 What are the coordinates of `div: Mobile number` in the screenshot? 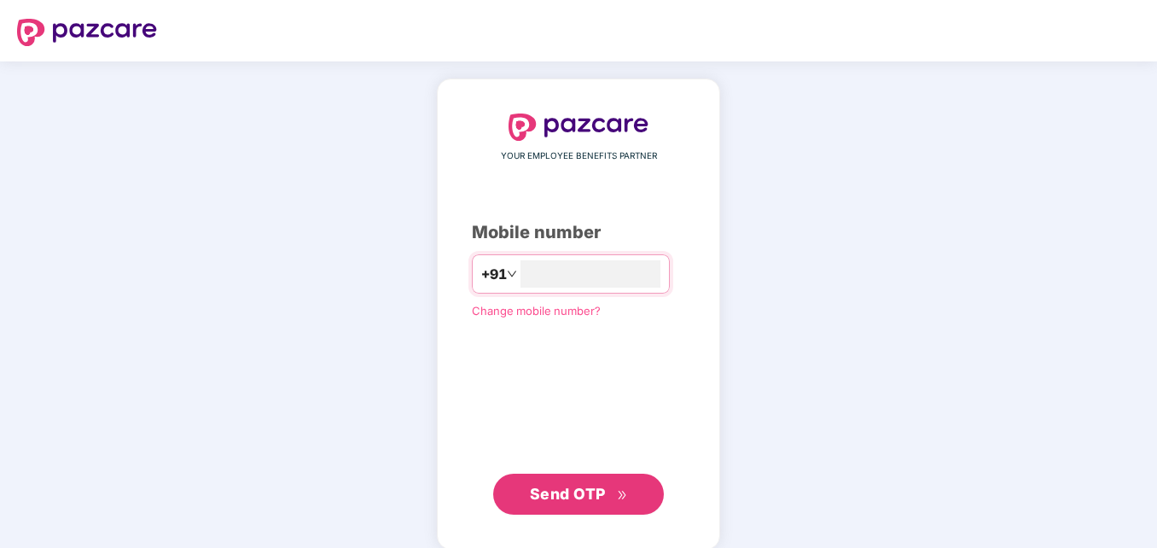 It's located at (579, 232).